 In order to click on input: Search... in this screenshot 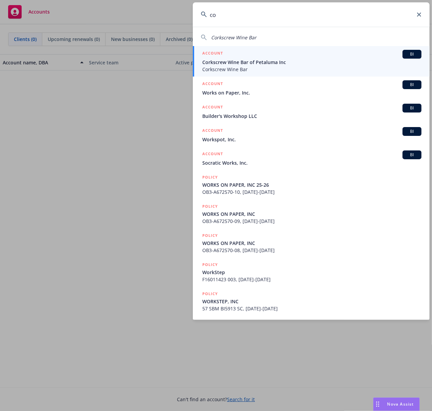, I will do `click(311, 15)`.